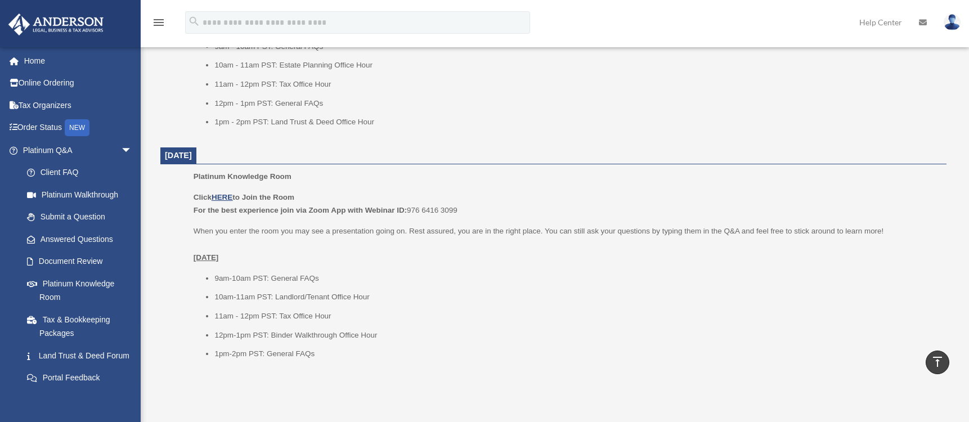 The height and width of the screenshot is (422, 969). I want to click on a: Land Trust & Deed Forum, so click(82, 355).